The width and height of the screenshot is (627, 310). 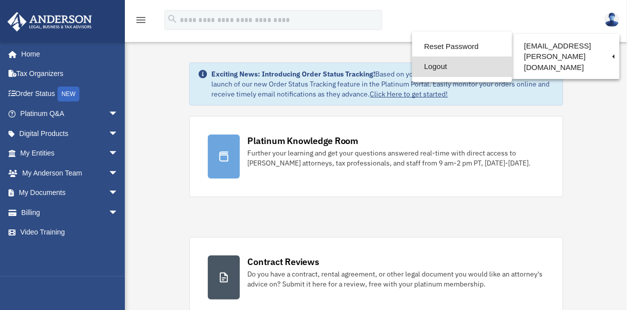 I want to click on strong: Exciting News: Introducing Order Status Tracking!, so click(x=294, y=74).